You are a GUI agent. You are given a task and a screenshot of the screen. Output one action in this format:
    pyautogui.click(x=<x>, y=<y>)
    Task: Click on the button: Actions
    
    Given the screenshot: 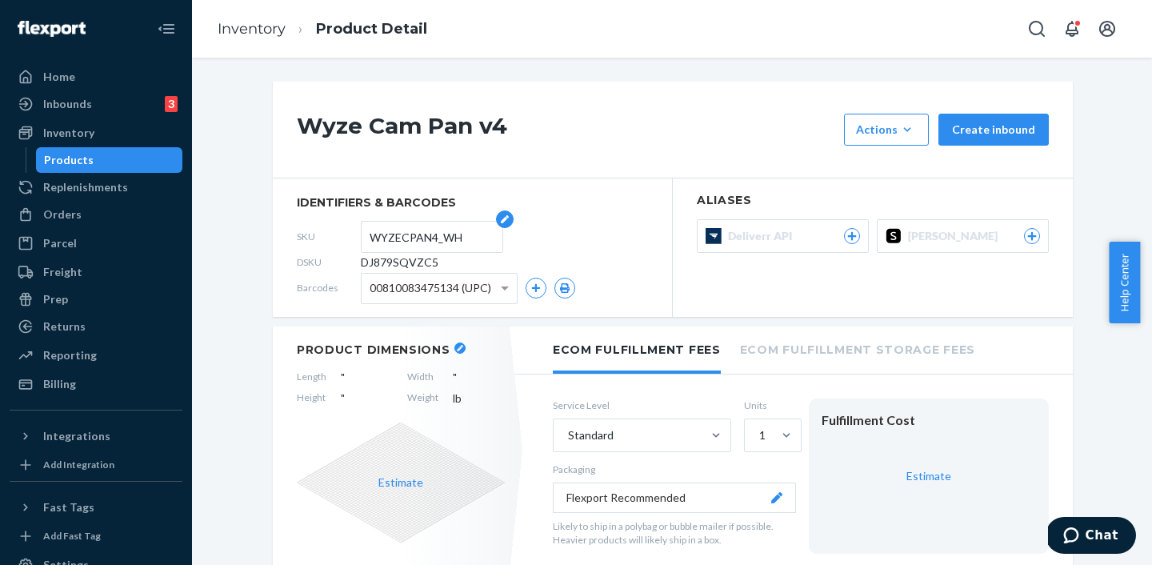 What is the action you would take?
    pyautogui.click(x=887, y=130)
    